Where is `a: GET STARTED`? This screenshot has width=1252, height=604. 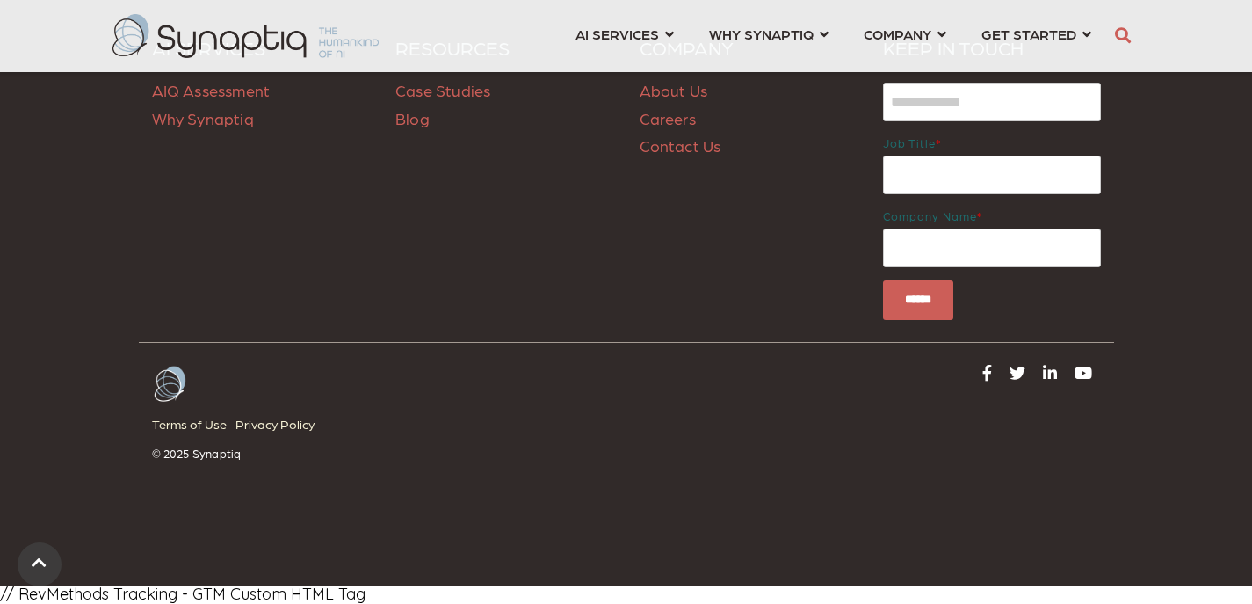 a: GET STARTED is located at coordinates (1036, 33).